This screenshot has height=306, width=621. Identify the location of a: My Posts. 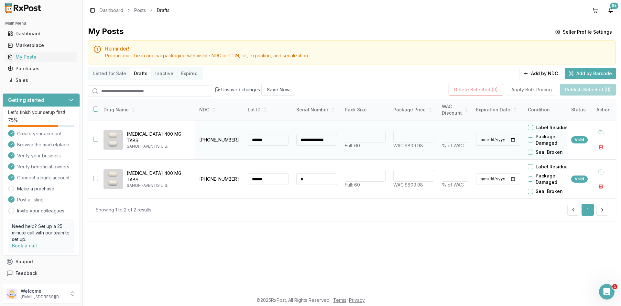
(41, 57).